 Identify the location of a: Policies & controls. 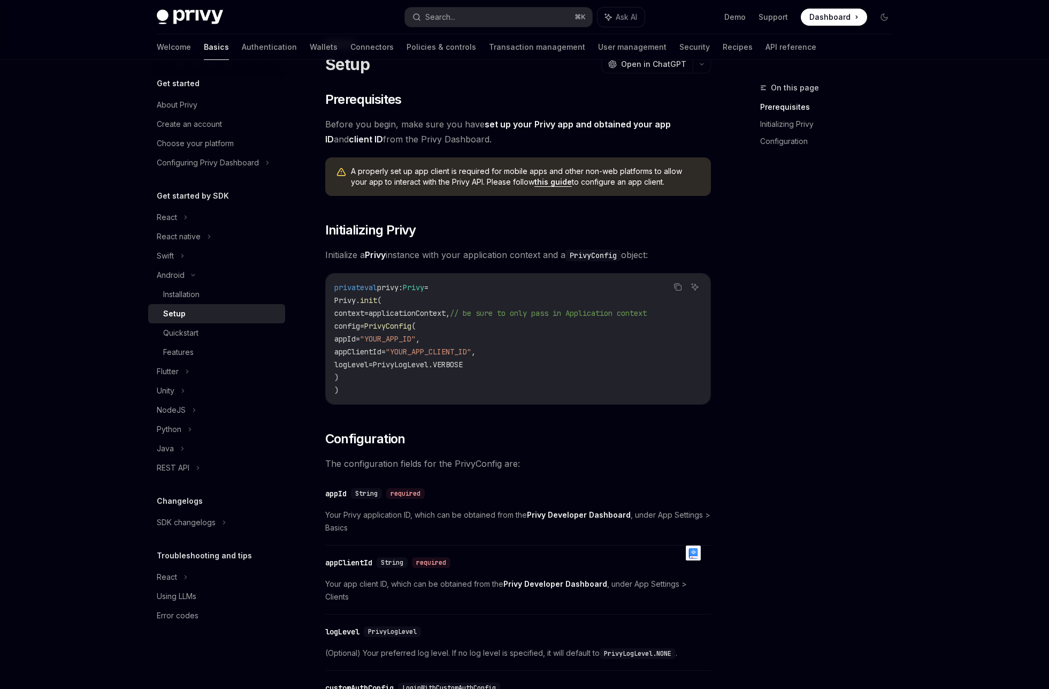
(441, 47).